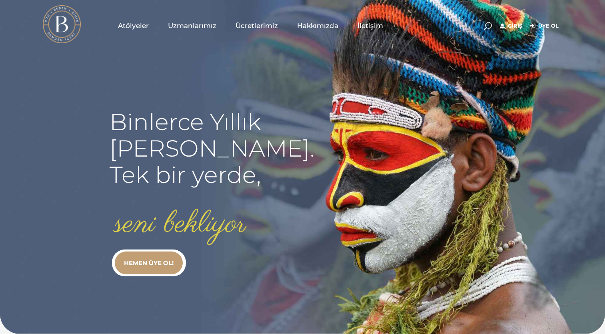 Image resolution: width=605 pixels, height=334 pixels. What do you see at coordinates (257, 26) in the screenshot?
I see `a: Ücretlerimiz` at bounding box center [257, 26].